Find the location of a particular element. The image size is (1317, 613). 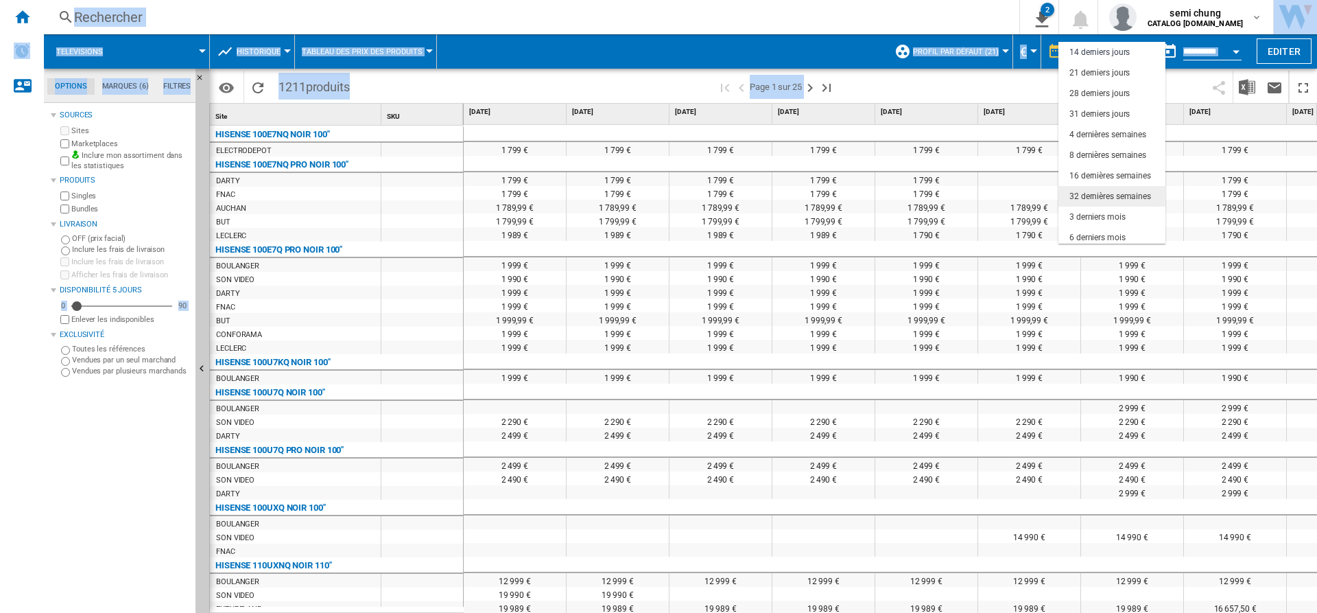

div: 3 derniers mois is located at coordinates (1098, 217).